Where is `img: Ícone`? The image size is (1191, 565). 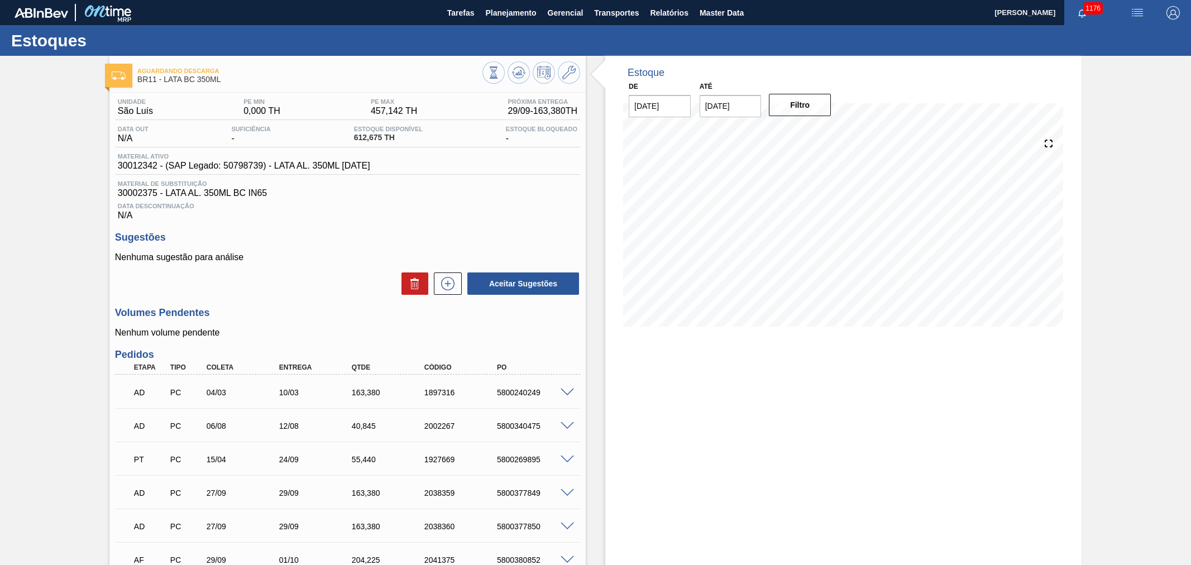 img: Ícone is located at coordinates (118, 75).